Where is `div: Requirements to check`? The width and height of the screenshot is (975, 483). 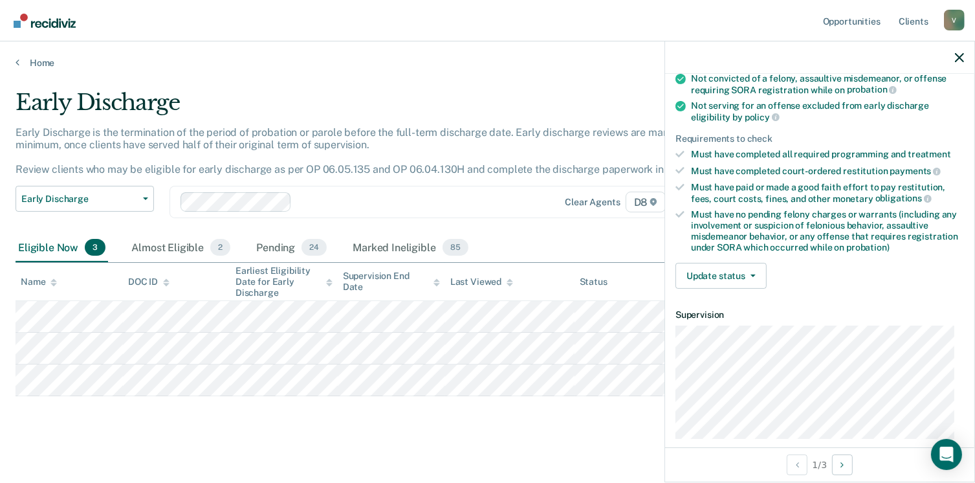
div: Requirements to check is located at coordinates (820, 138).